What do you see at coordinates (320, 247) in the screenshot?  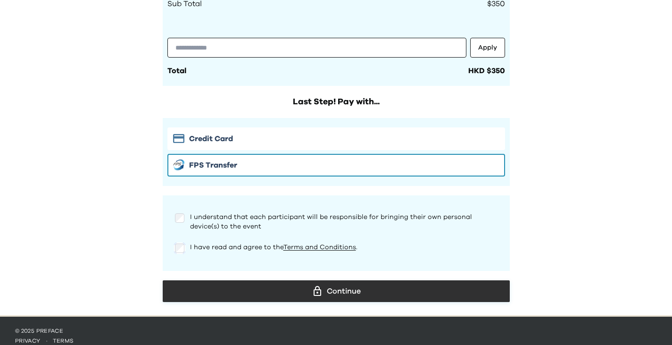 I see `a: Terms and Conditions` at bounding box center [320, 247].